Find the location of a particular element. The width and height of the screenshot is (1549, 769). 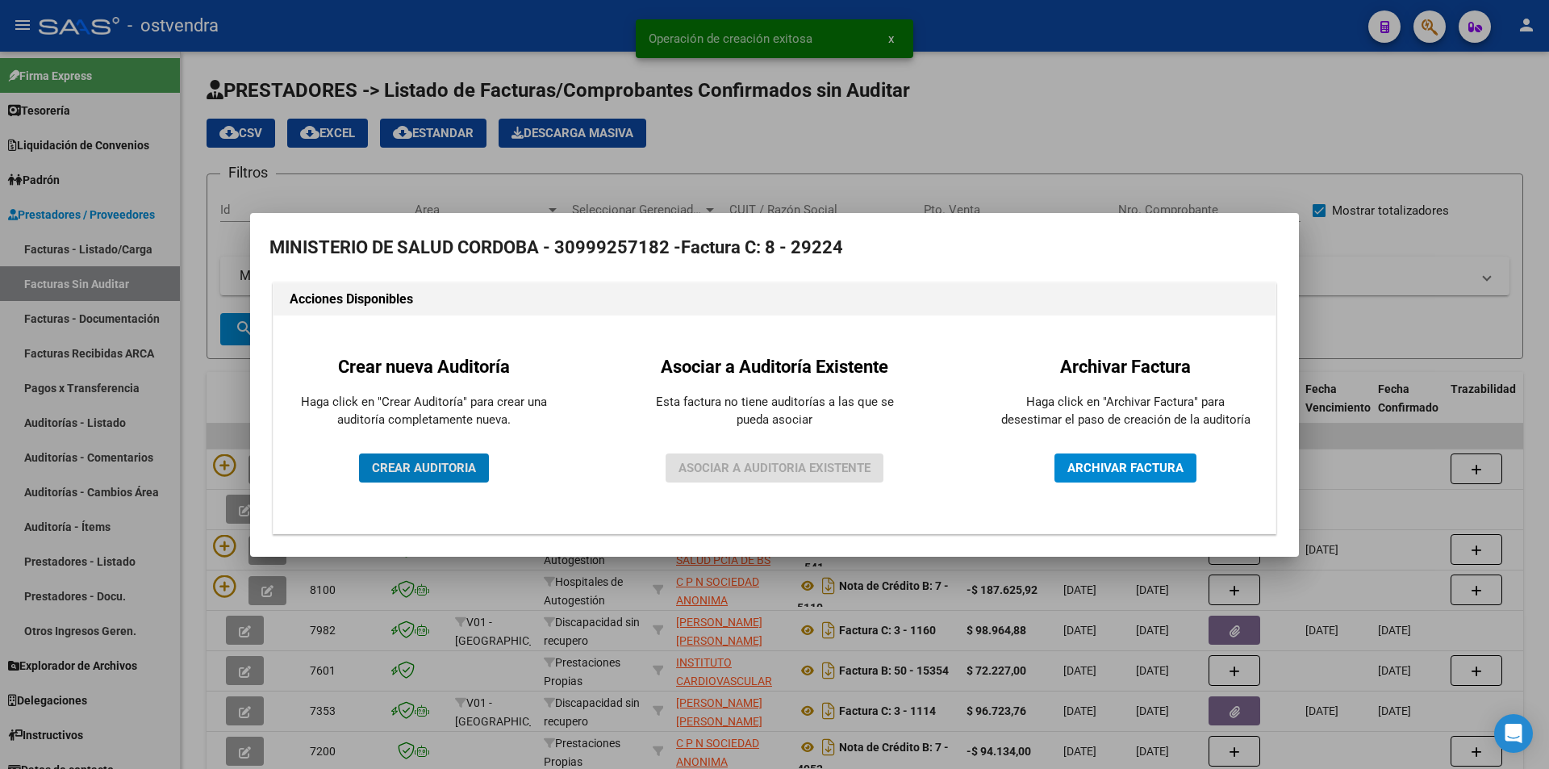

div: Open Intercom Messenger is located at coordinates (1513, 733).